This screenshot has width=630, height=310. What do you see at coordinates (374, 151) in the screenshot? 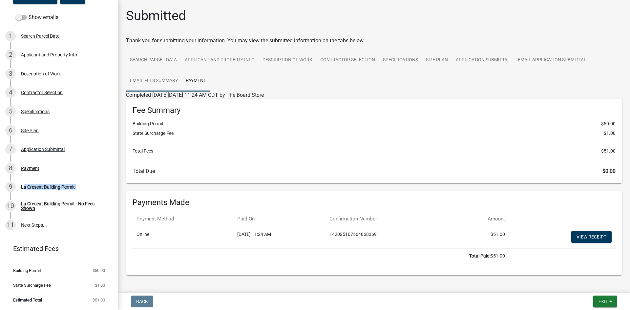
I see `li: Total Fees` at bounding box center [374, 151].